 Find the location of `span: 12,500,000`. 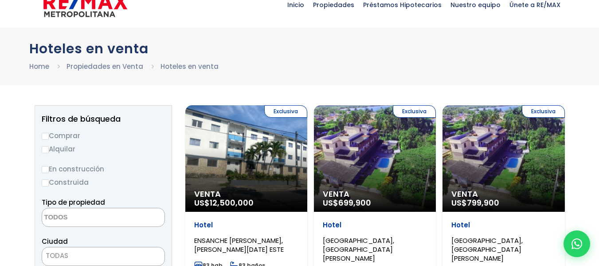

span: 12,500,000 is located at coordinates (231, 202).